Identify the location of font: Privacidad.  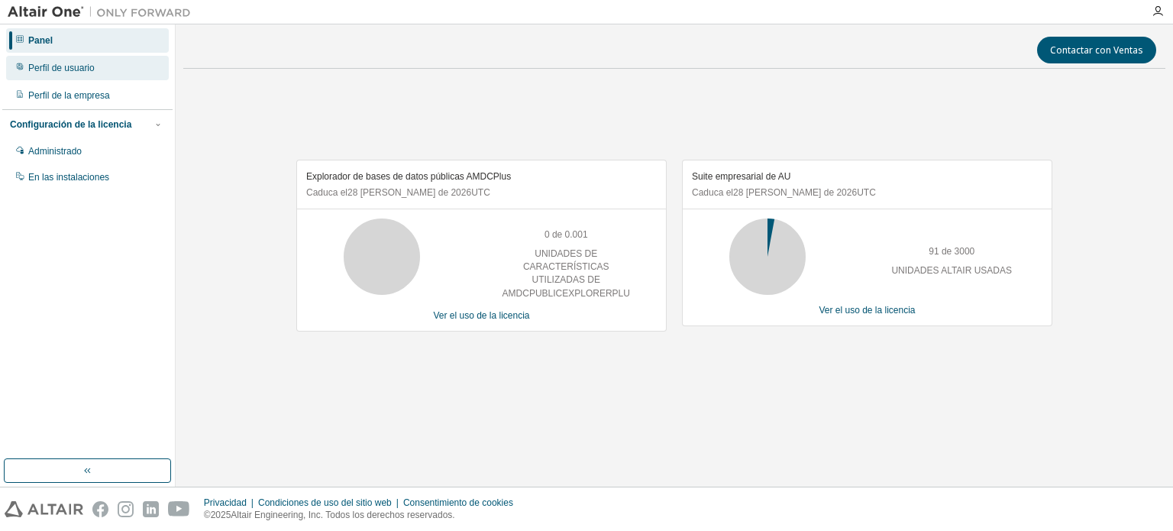
(225, 503).